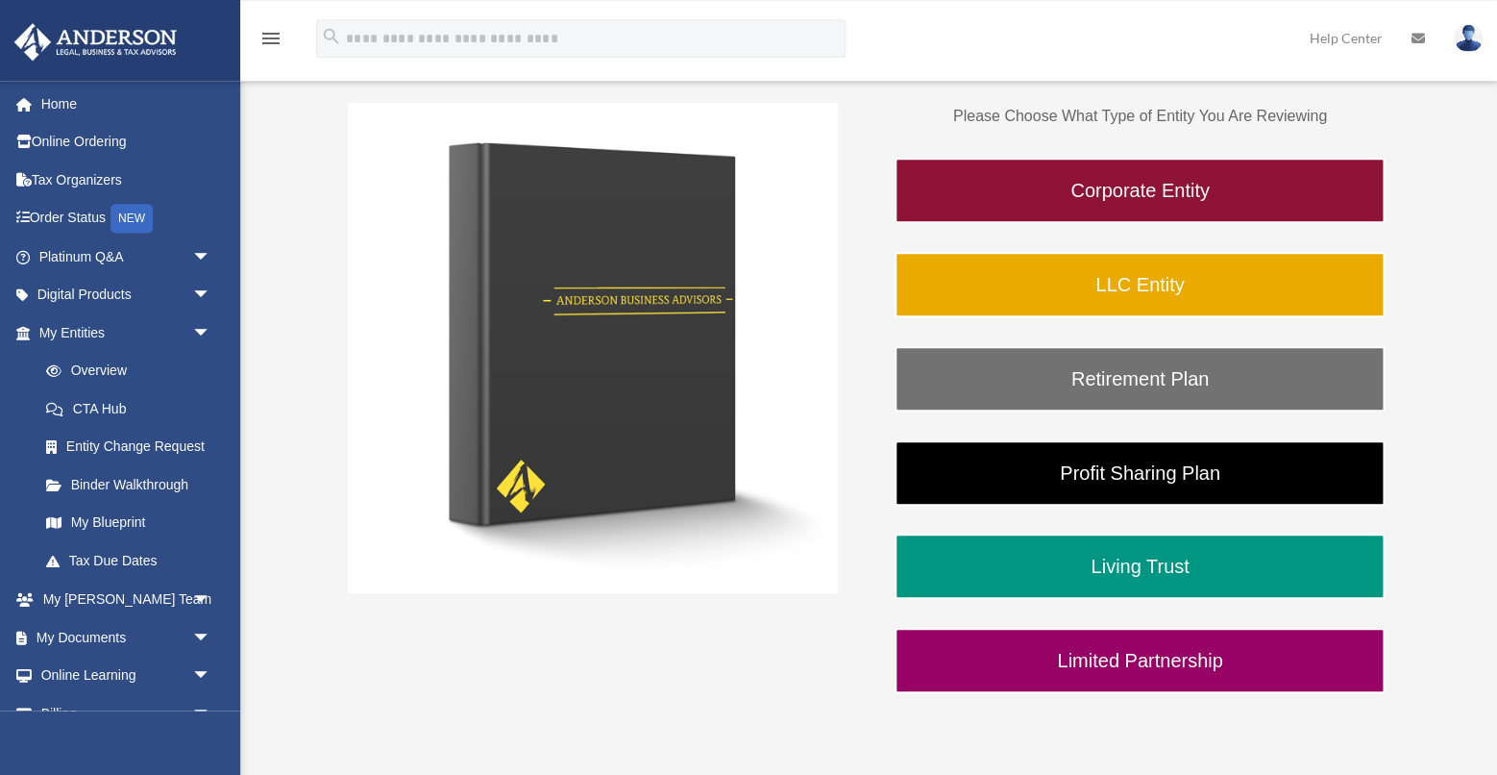 This screenshot has width=1497, height=775. Describe the element at coordinates (271, 41) in the screenshot. I see `a: menu` at that location.